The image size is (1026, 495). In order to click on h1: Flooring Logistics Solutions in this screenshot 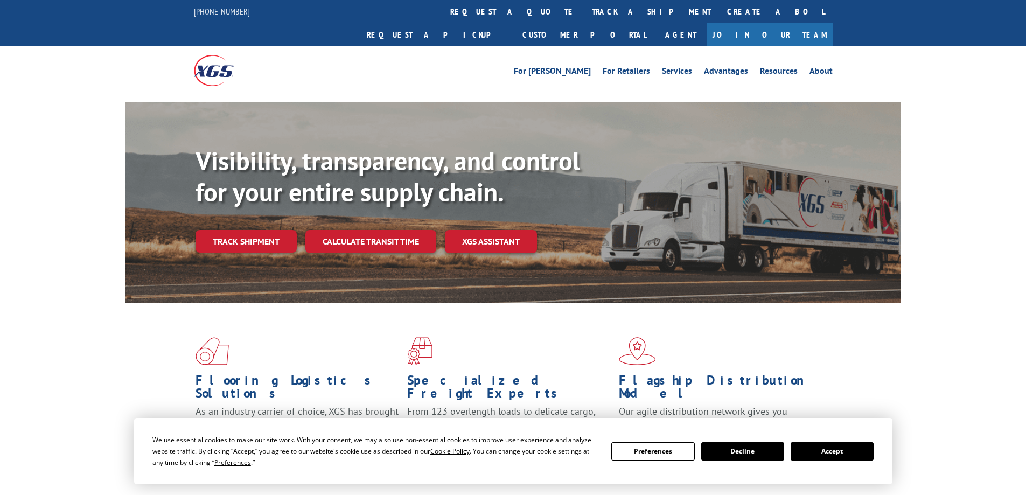, I will do `click(297, 390)`.